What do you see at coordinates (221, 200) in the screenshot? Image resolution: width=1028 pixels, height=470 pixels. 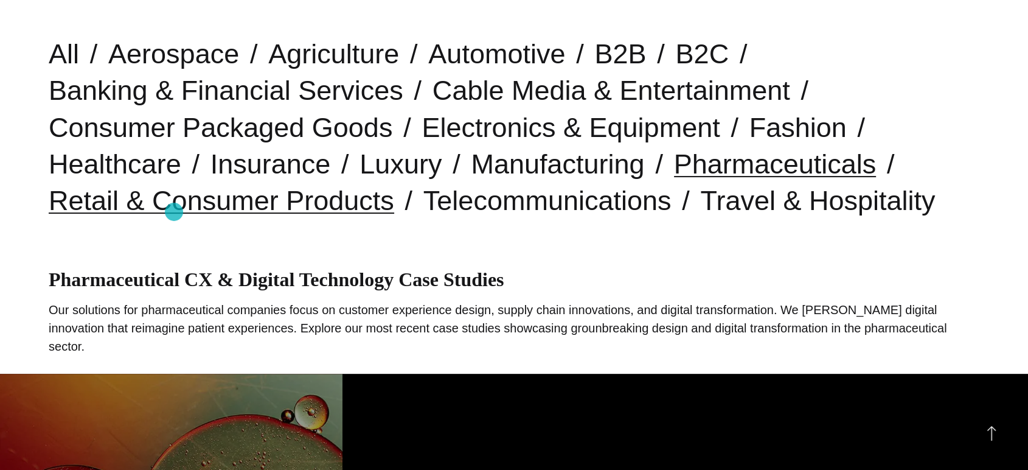 I see `a: Retail & Consumer Products` at bounding box center [221, 200].